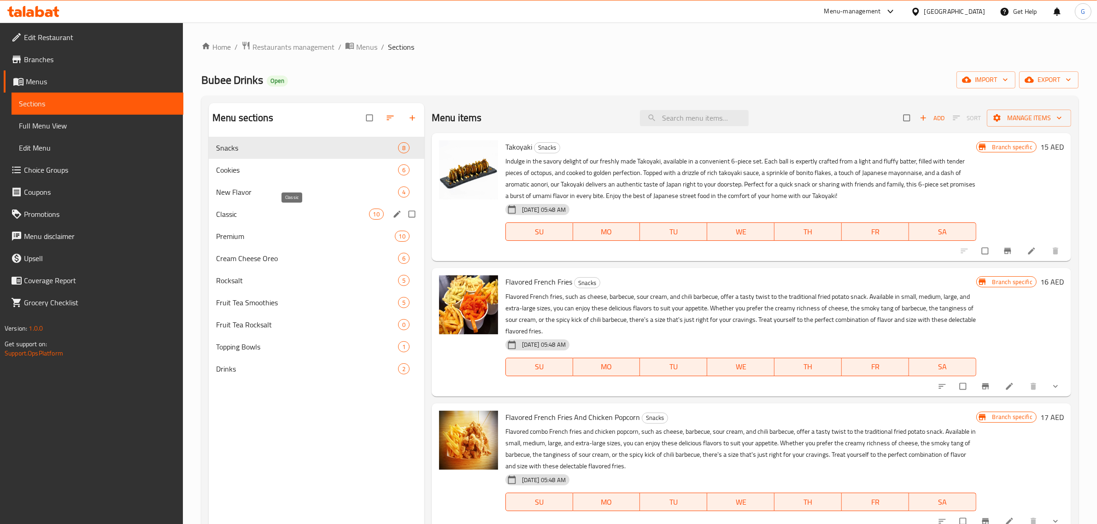 Image resolution: width=1097 pixels, height=524 pixels. Describe the element at coordinates (94, 236) in the screenshot. I see `a: Menu disclaimer` at that location.